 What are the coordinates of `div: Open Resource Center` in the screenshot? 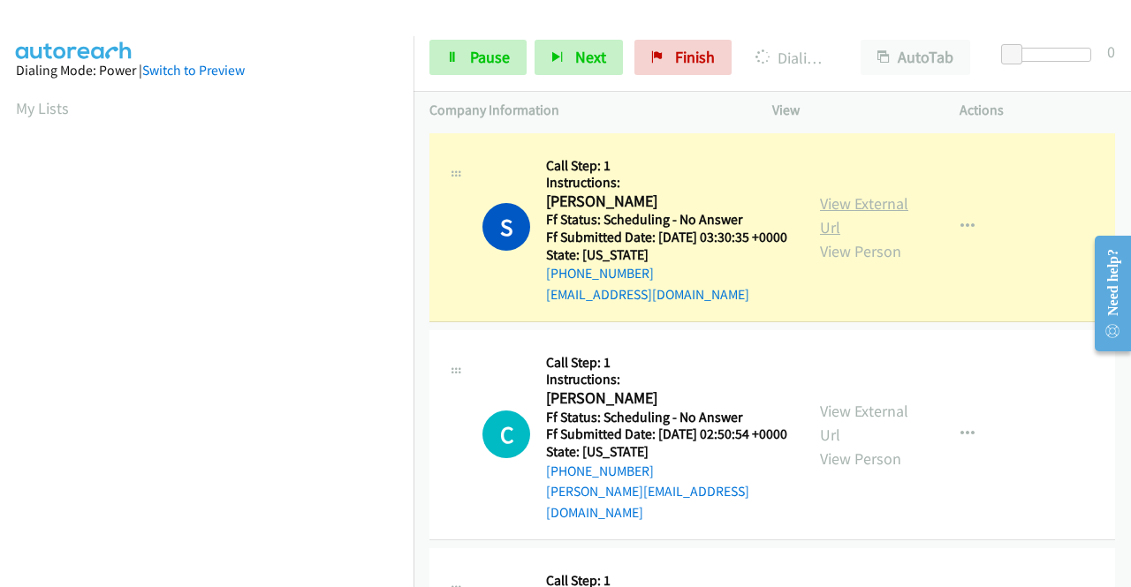 It's located at (32, 70).